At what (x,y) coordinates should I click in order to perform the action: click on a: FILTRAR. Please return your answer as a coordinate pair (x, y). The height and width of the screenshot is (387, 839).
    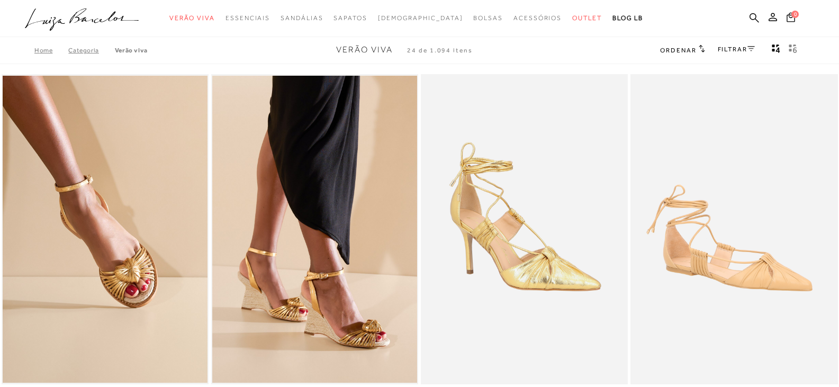
    Looking at the image, I should click on (736, 49).